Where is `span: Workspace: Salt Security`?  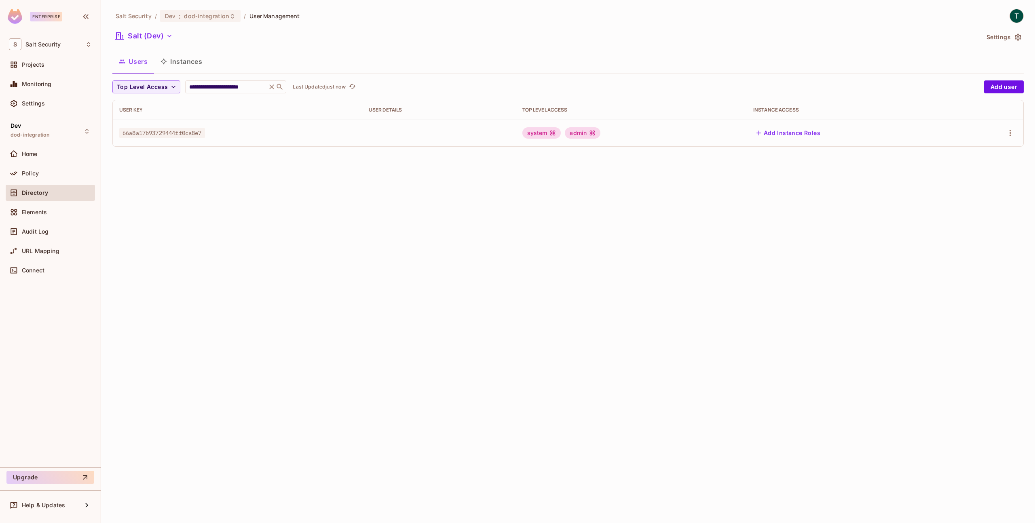
span: Workspace: Salt Security is located at coordinates (43, 44).